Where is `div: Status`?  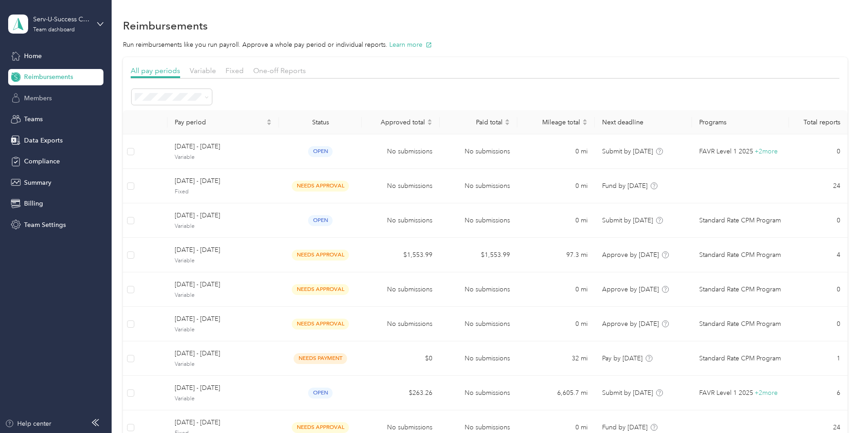 div: Status is located at coordinates (320, 122).